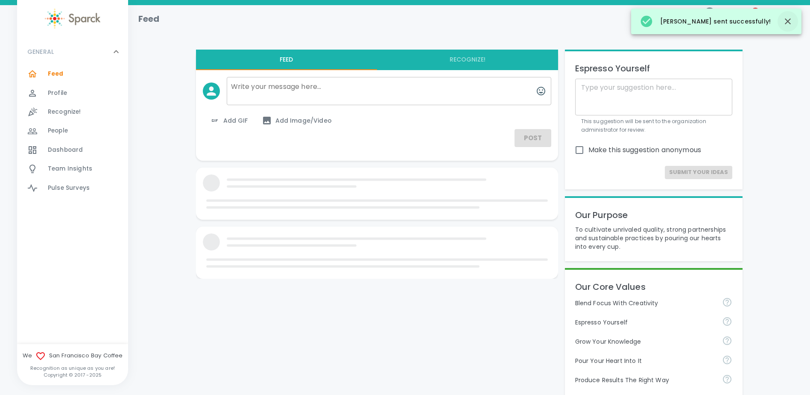  What do you see at coordinates (73, 18) in the screenshot?
I see `a: Sparck logo` at bounding box center [73, 18].